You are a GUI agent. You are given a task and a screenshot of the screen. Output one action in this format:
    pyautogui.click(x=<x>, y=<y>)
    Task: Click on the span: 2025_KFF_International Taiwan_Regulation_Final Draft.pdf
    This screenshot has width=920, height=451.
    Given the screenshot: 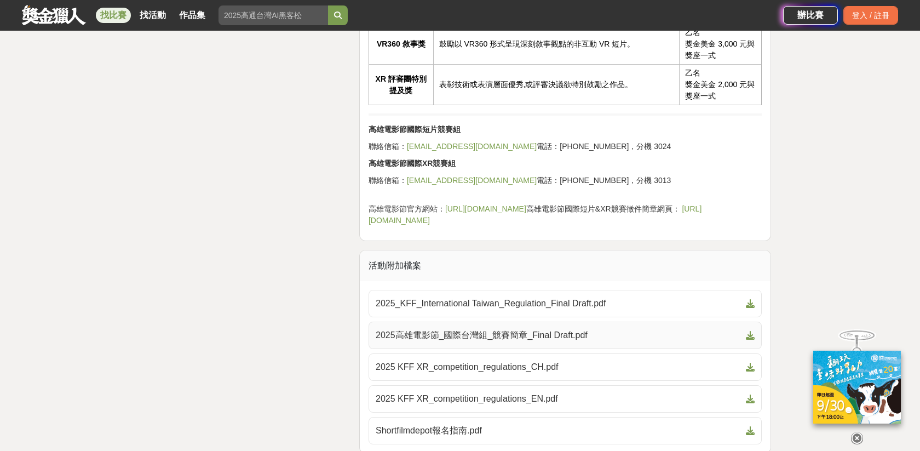 What is the action you would take?
    pyautogui.click(x=558, y=303)
    